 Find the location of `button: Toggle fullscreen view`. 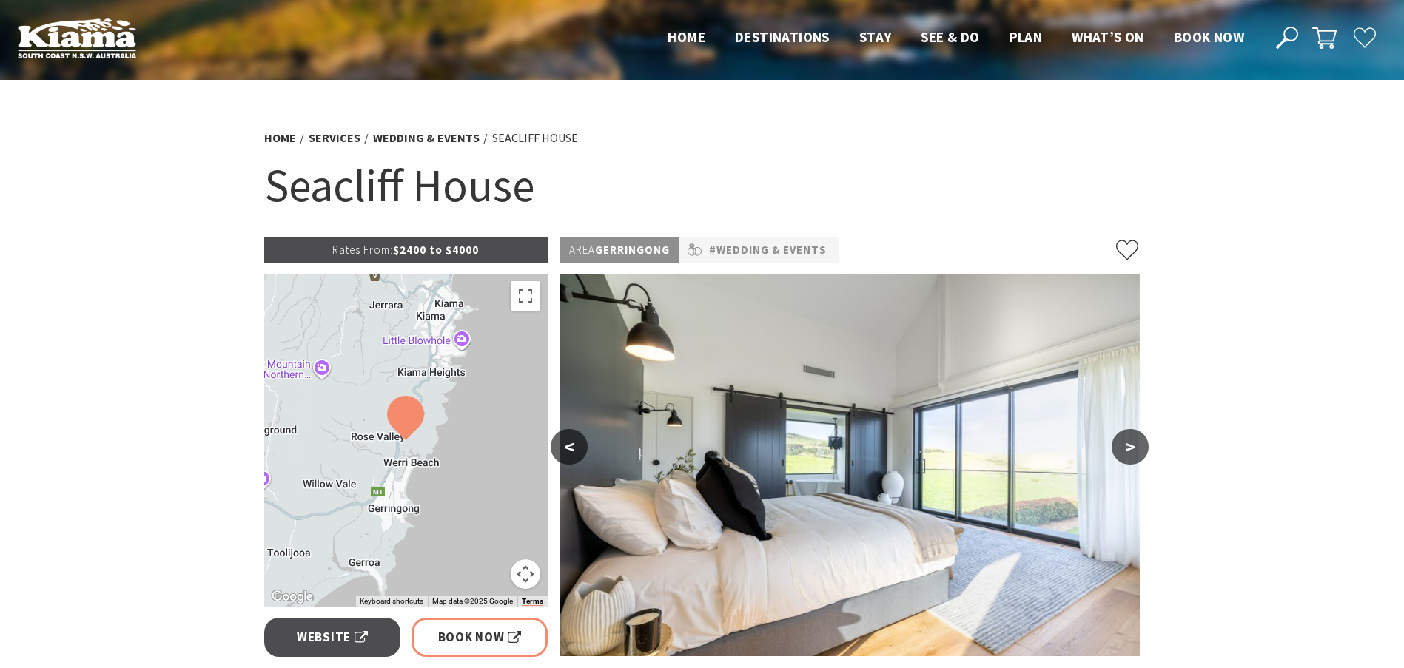

button: Toggle fullscreen view is located at coordinates (526, 296).